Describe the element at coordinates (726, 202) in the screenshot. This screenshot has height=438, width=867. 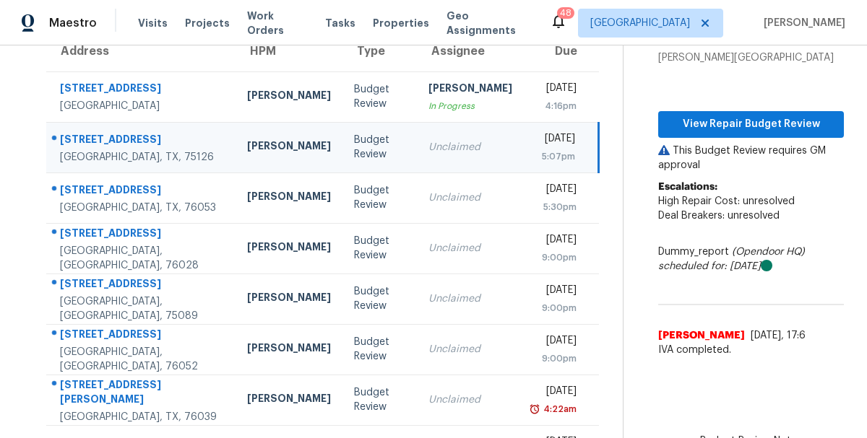
I see `span: High Repair Cost: unresolved` at that location.